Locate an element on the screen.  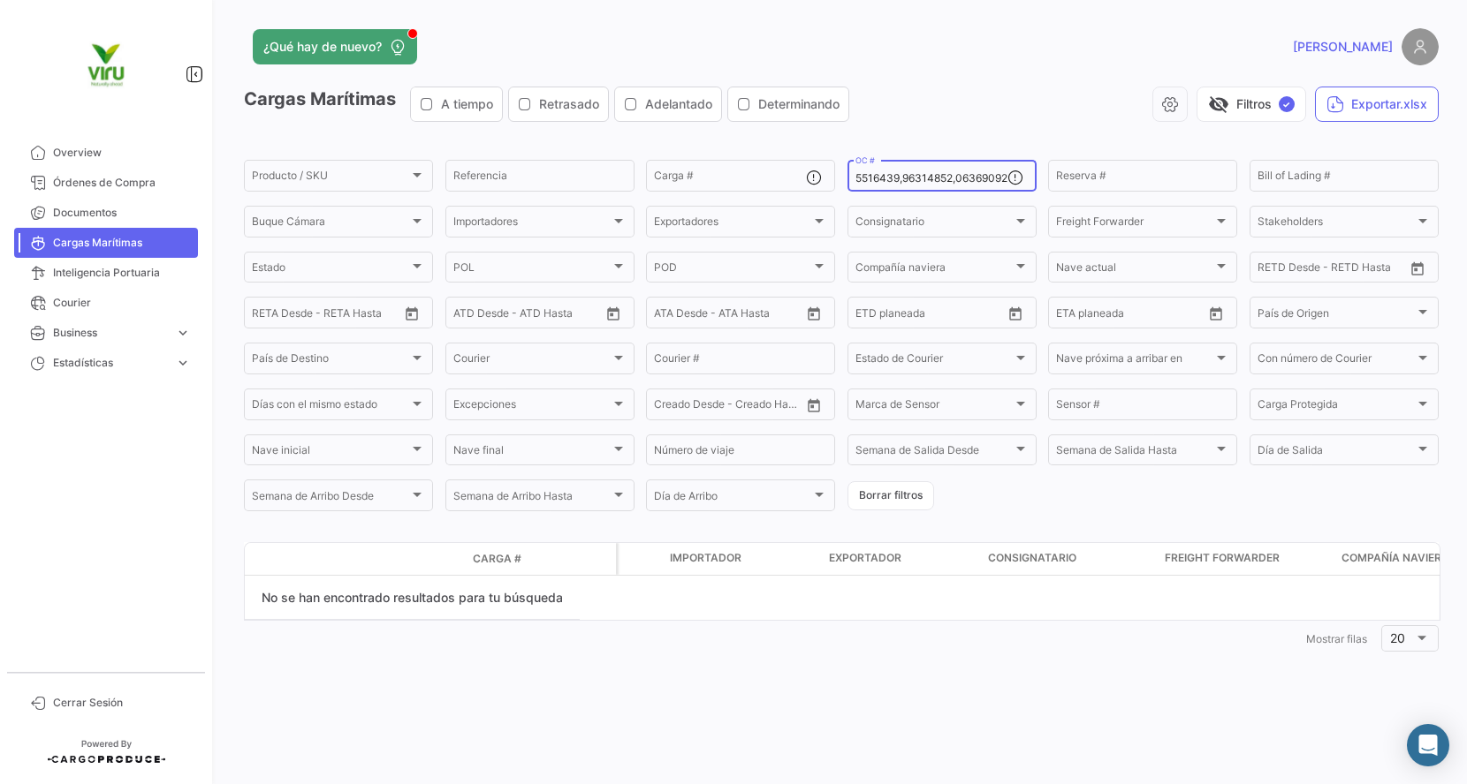
span: Carga # is located at coordinates (496, 559).